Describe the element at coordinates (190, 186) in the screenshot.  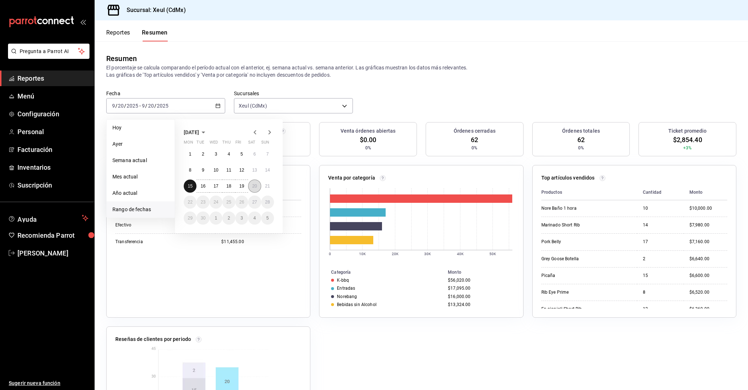
I see `abbr: September 15, 2025` at that location.